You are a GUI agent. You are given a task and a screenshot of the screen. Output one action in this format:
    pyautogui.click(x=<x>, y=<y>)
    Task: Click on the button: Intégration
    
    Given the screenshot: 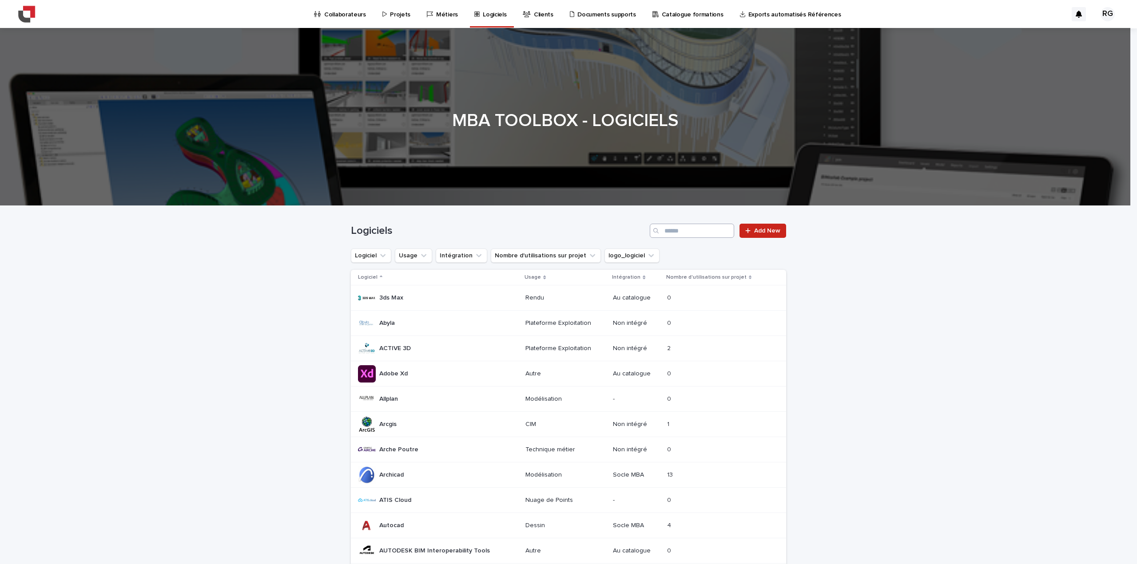 What is the action you would take?
    pyautogui.click(x=461, y=256)
    